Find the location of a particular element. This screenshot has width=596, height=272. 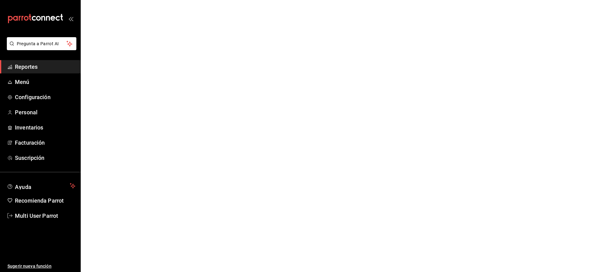

span: Configuración is located at coordinates (45, 97).